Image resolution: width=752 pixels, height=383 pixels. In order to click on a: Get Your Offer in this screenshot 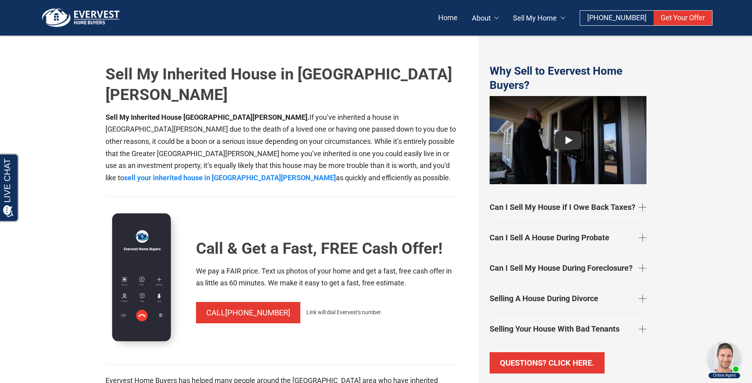, I will do `click(683, 18)`.